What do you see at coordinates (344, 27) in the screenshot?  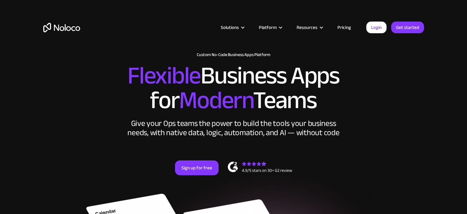 I see `a: Pricing` at bounding box center [344, 27].